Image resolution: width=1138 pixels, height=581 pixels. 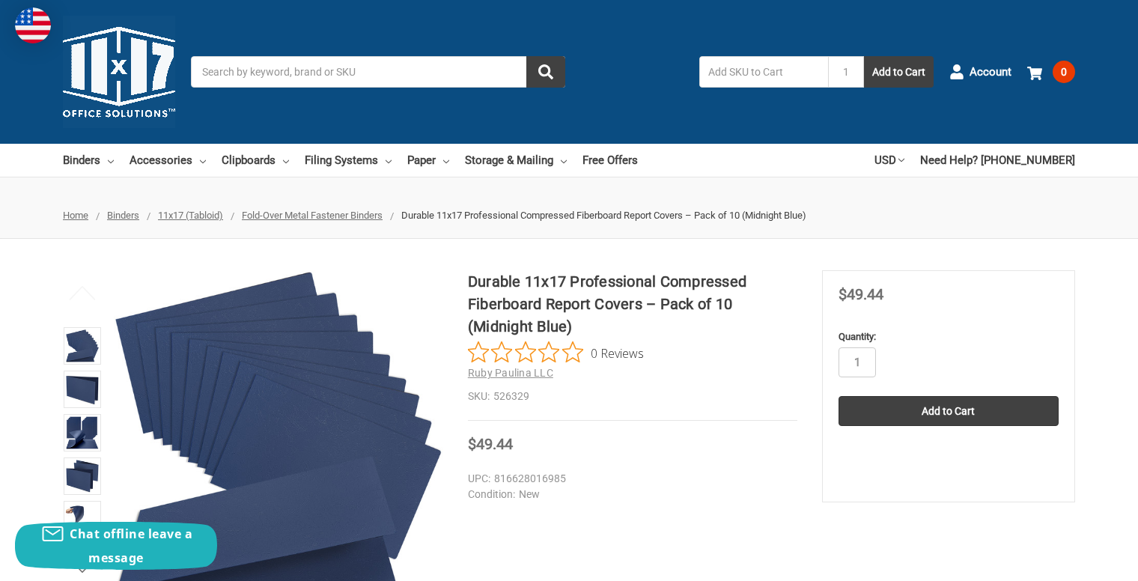 What do you see at coordinates (168, 160) in the screenshot?
I see `a: Accessories` at bounding box center [168, 160].